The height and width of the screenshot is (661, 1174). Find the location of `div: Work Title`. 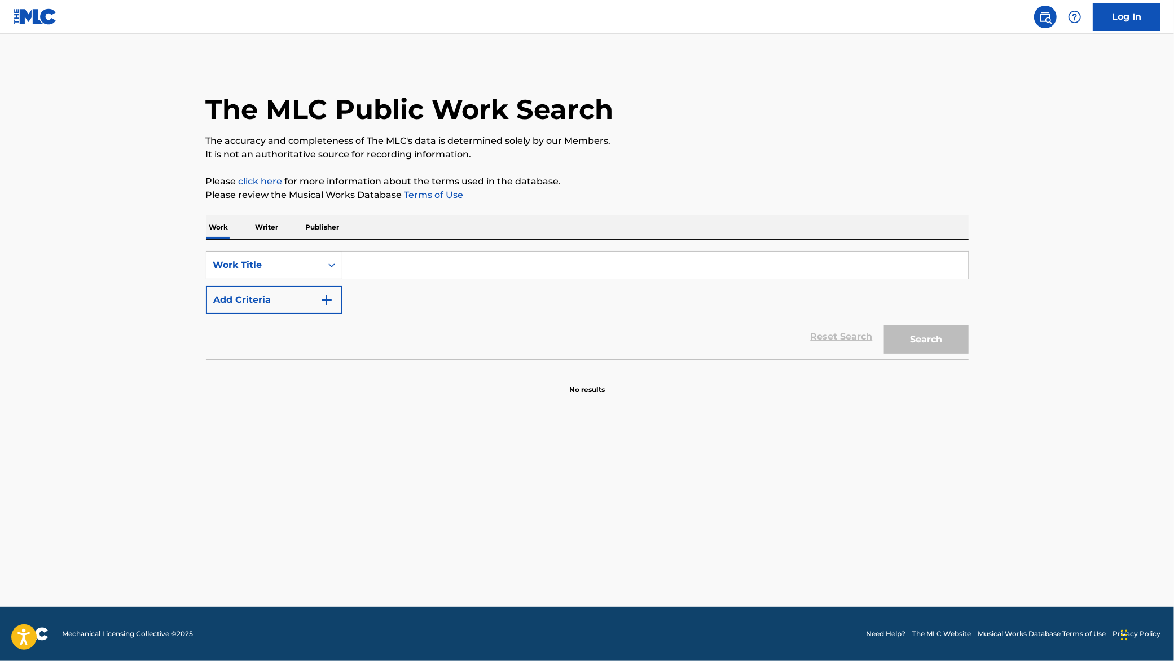

div: Work Title is located at coordinates (264, 265).